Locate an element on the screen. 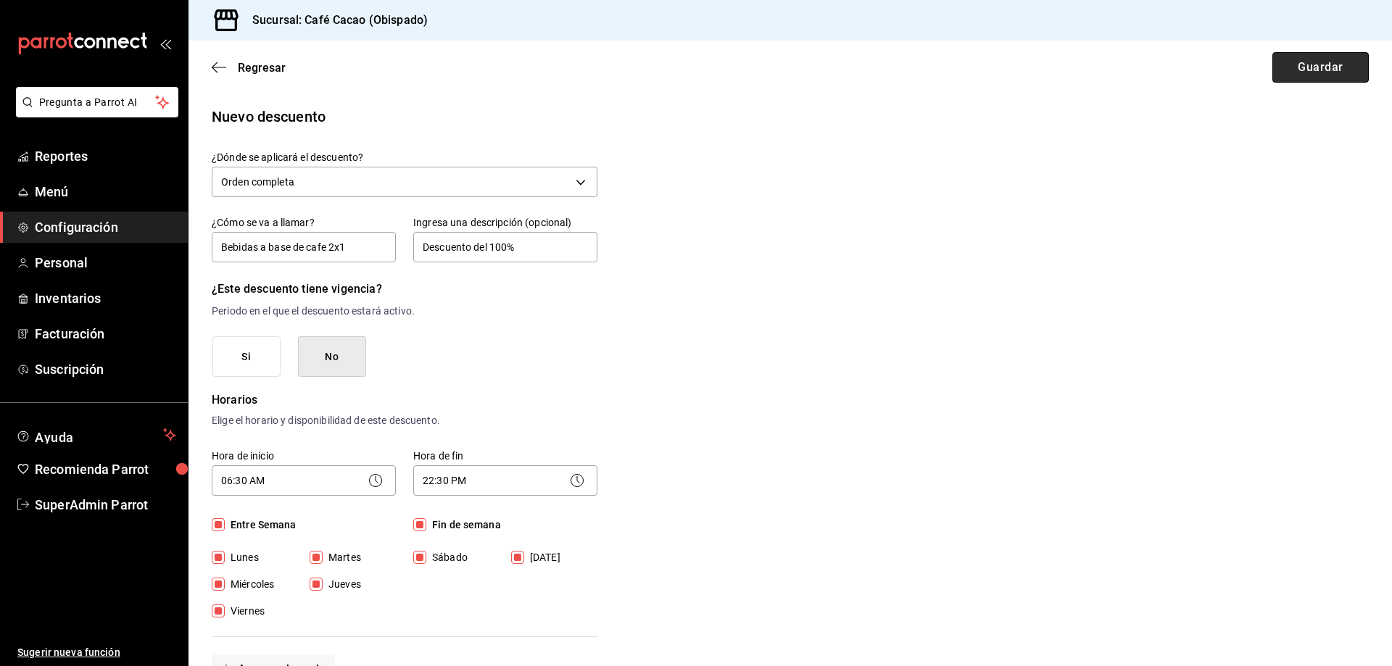  button: No is located at coordinates (332, 357).